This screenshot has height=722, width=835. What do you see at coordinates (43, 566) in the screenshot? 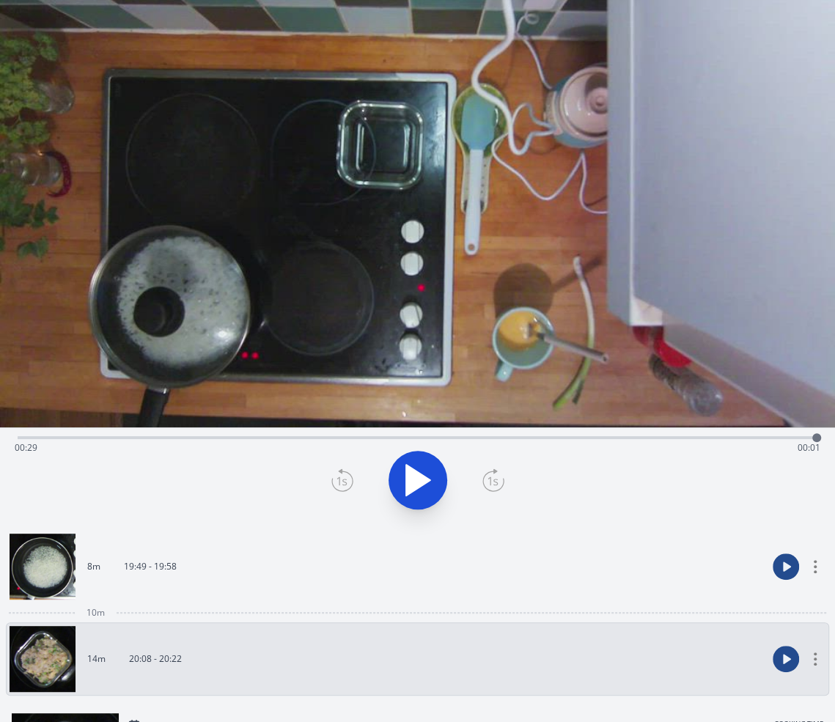
I see `img: 251005185024_thumb.jpeg` at bounding box center [43, 566].